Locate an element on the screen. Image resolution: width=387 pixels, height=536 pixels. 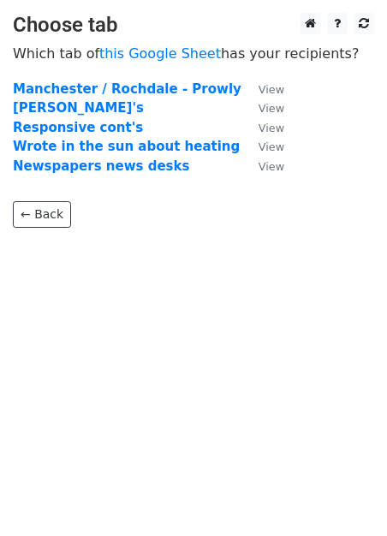
strong: Newspapers news desks is located at coordinates (101, 166).